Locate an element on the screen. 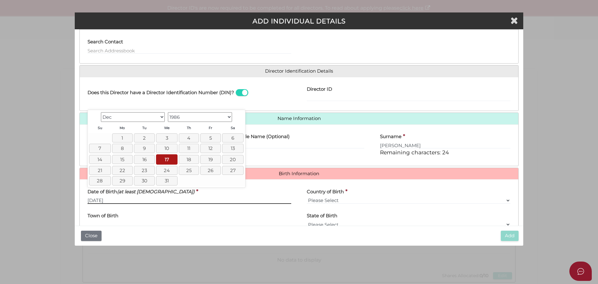 The image size is (598, 284). a: 29 is located at coordinates (122, 180).